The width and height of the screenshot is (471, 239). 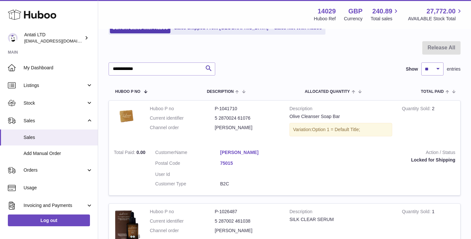 What do you see at coordinates (247, 109) in the screenshot?
I see `dd: P-1041710` at bounding box center [247, 109].